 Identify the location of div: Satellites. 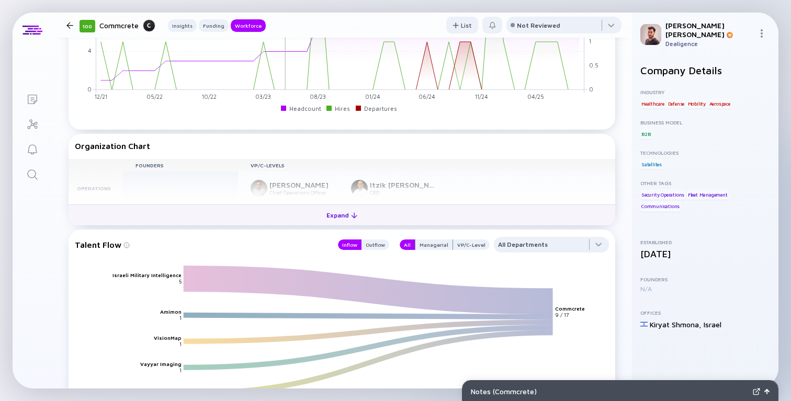
(651, 164).